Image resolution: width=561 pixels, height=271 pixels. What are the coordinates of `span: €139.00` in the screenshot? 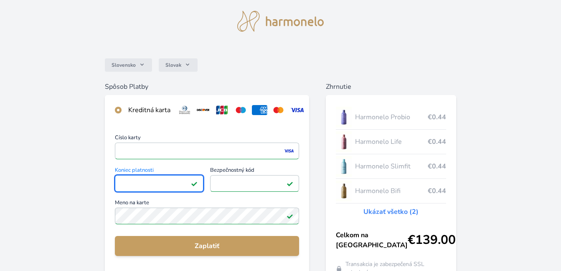 It's located at (431, 241).